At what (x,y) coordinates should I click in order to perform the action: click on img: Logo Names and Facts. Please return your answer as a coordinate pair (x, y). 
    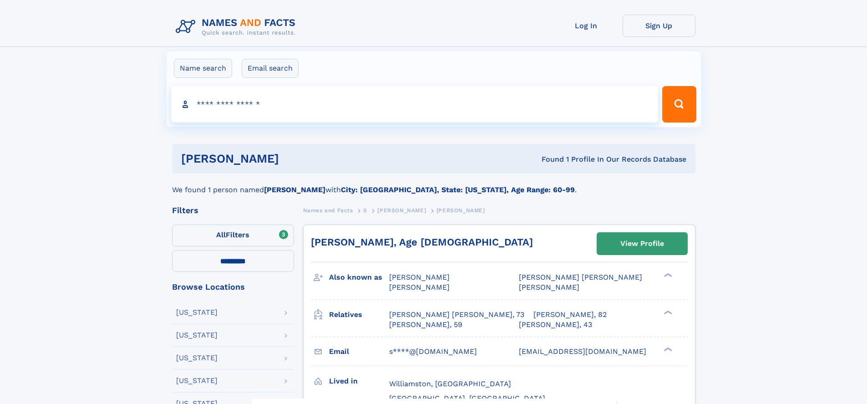
    Looking at the image, I should click on (238, 27).